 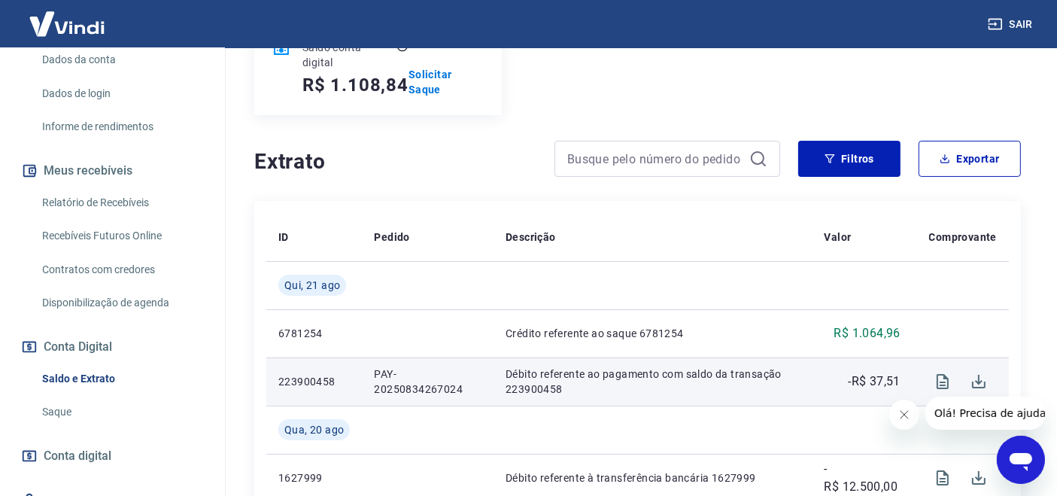 What do you see at coordinates (312, 285) in the screenshot?
I see `span: Qui, 21 ago` at bounding box center [312, 285].